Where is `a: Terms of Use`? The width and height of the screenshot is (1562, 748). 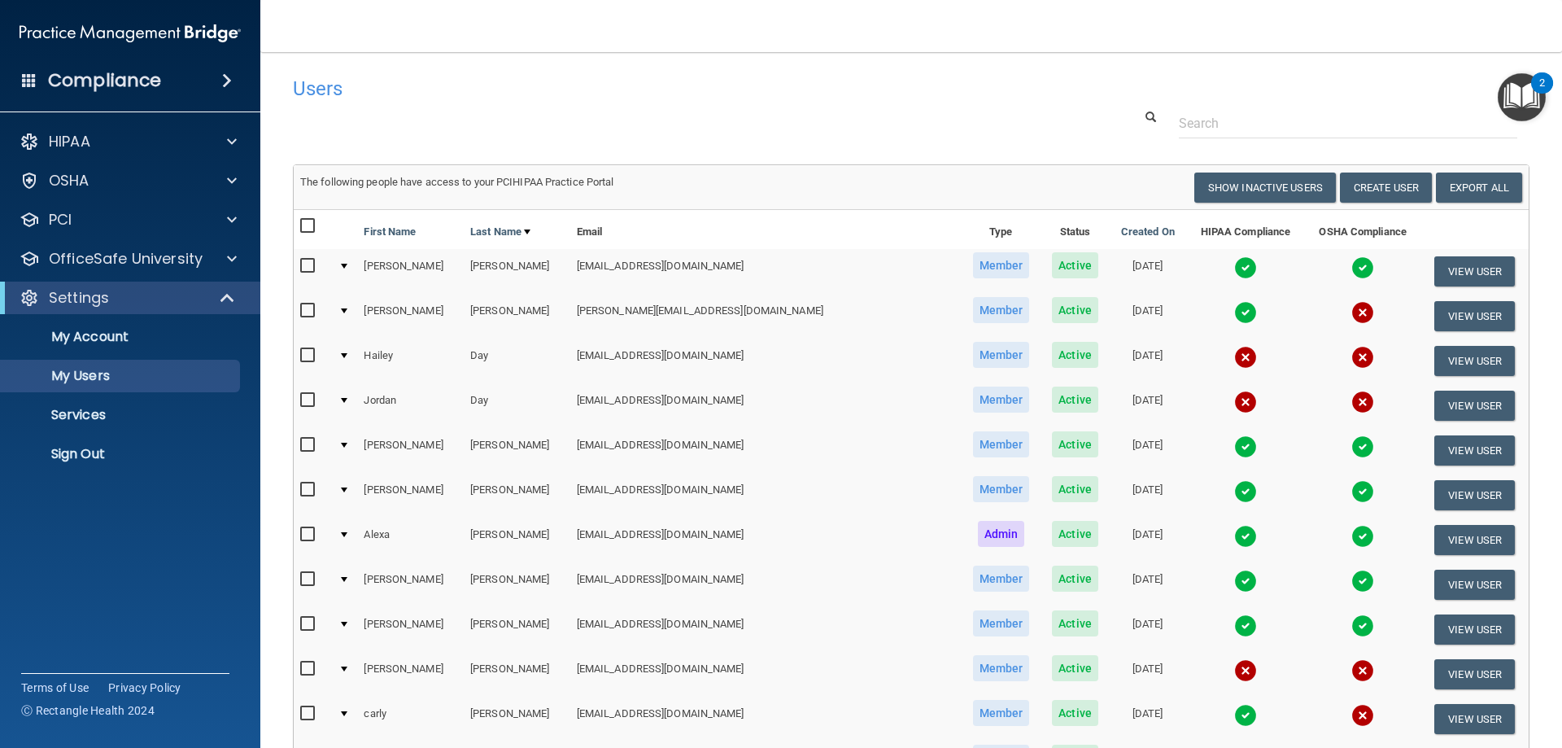 a: Terms of Use is located at coordinates (55, 687).